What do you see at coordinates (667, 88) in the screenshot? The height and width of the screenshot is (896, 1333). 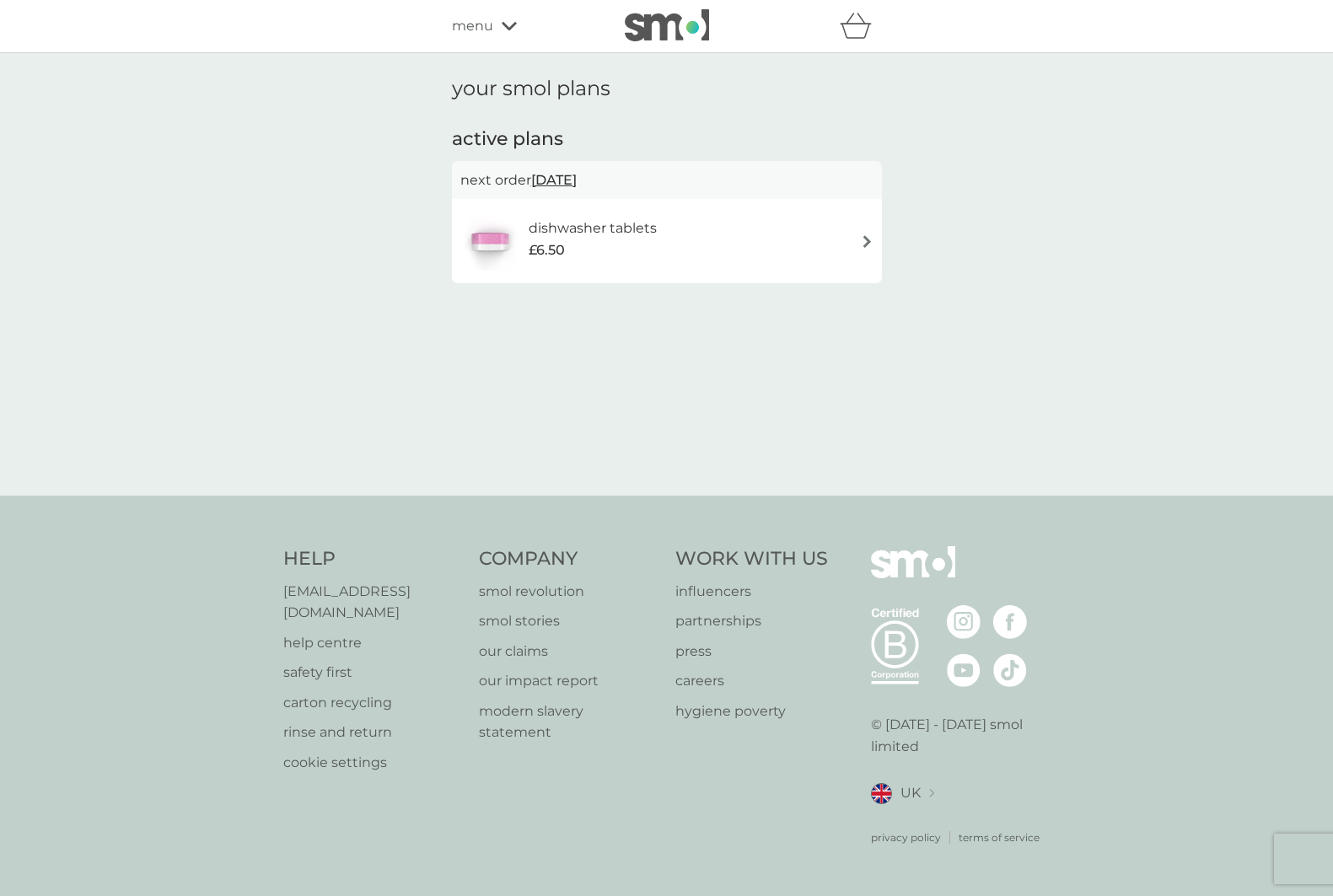 I see `h1: your smol plans` at bounding box center [667, 88].